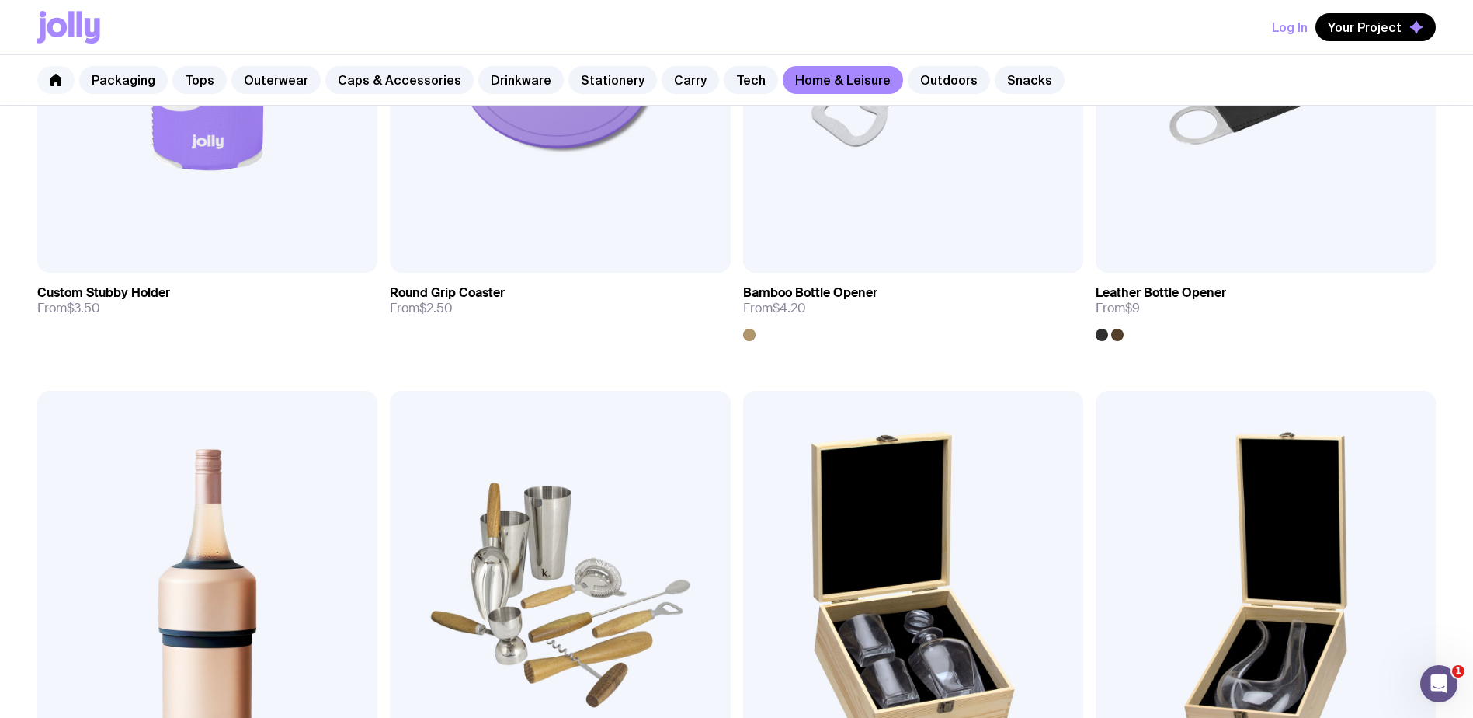 The height and width of the screenshot is (718, 1473). I want to click on button: Log In, so click(1290, 27).